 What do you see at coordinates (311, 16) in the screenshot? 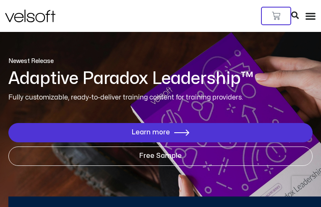
I see `div: Menu Toggle` at bounding box center [311, 16].